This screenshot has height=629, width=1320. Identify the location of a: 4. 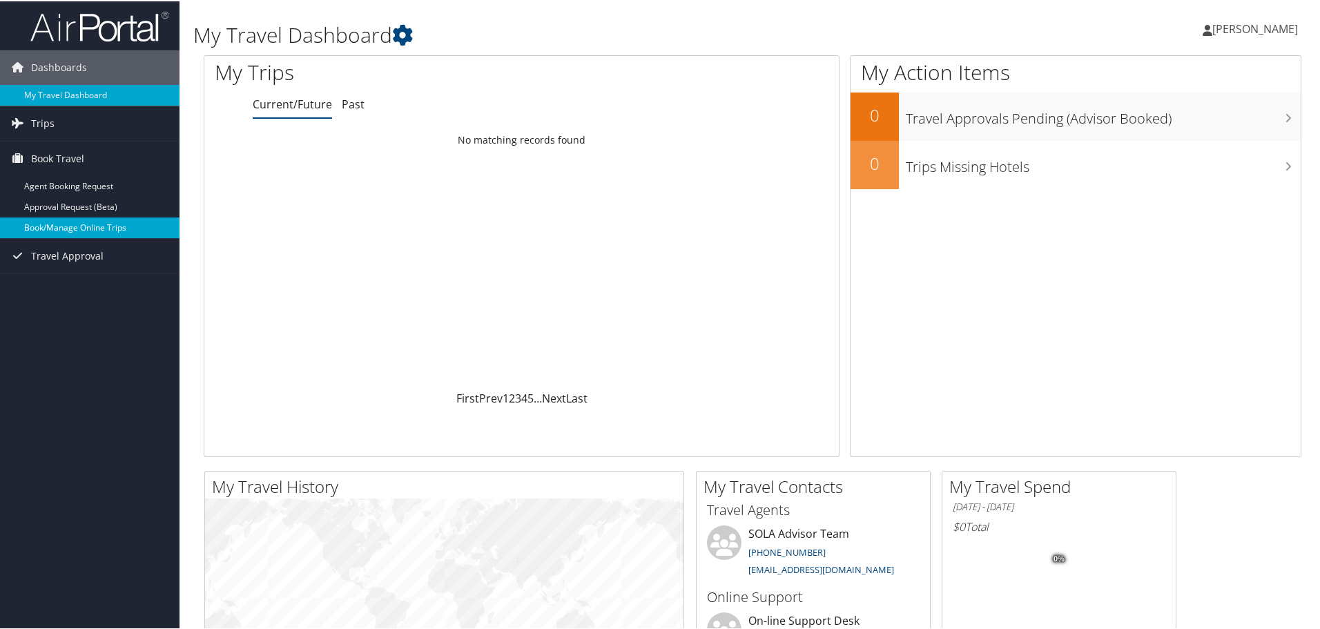
(524, 397).